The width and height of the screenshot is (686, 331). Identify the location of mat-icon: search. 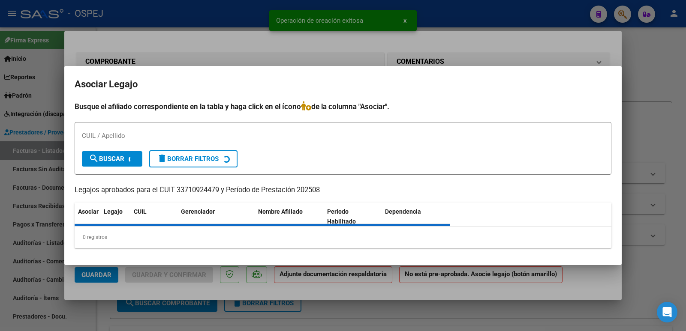
(94, 159).